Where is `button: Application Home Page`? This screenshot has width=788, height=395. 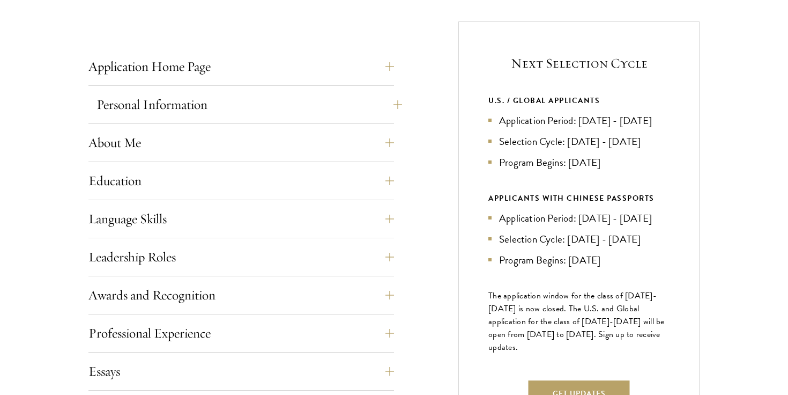
button: Application Home Page is located at coordinates (241, 66).